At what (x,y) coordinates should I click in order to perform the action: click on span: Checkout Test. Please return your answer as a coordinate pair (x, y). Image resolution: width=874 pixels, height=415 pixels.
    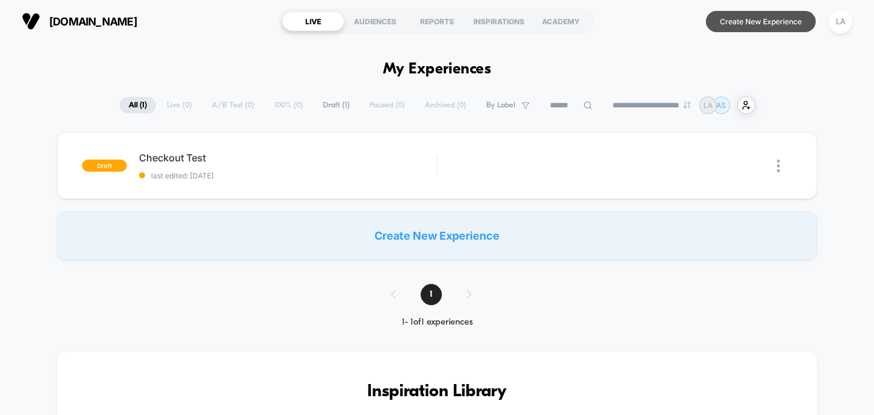
    Looking at the image, I should click on (288, 158).